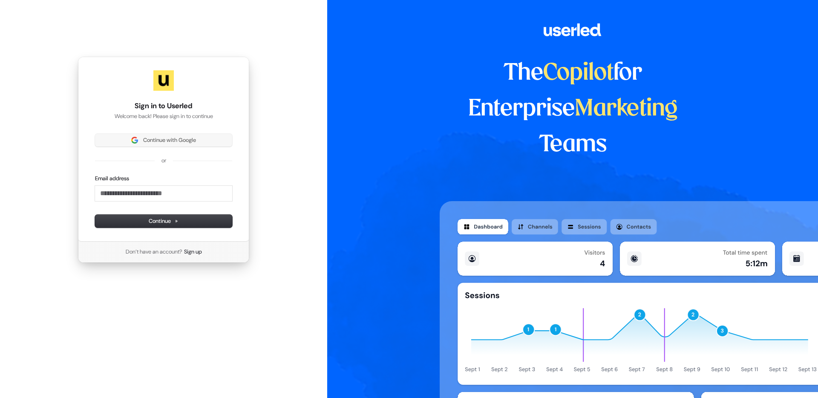  What do you see at coordinates (164, 116) in the screenshot?
I see `p: Welcome back! Please sign in to continue` at bounding box center [164, 116].